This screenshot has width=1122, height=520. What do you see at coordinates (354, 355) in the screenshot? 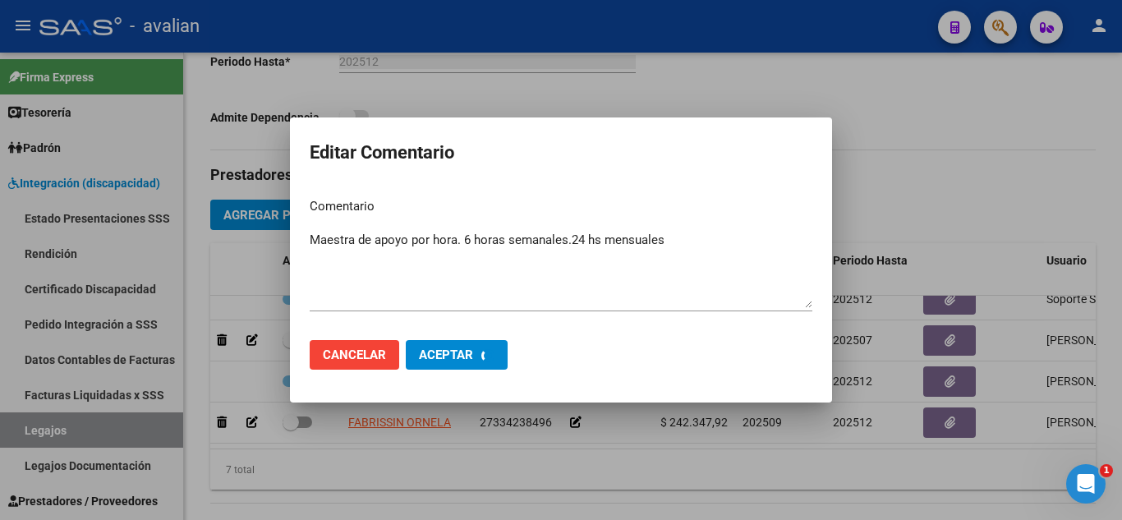
I see `button: Cancelar` at bounding box center [354, 355].